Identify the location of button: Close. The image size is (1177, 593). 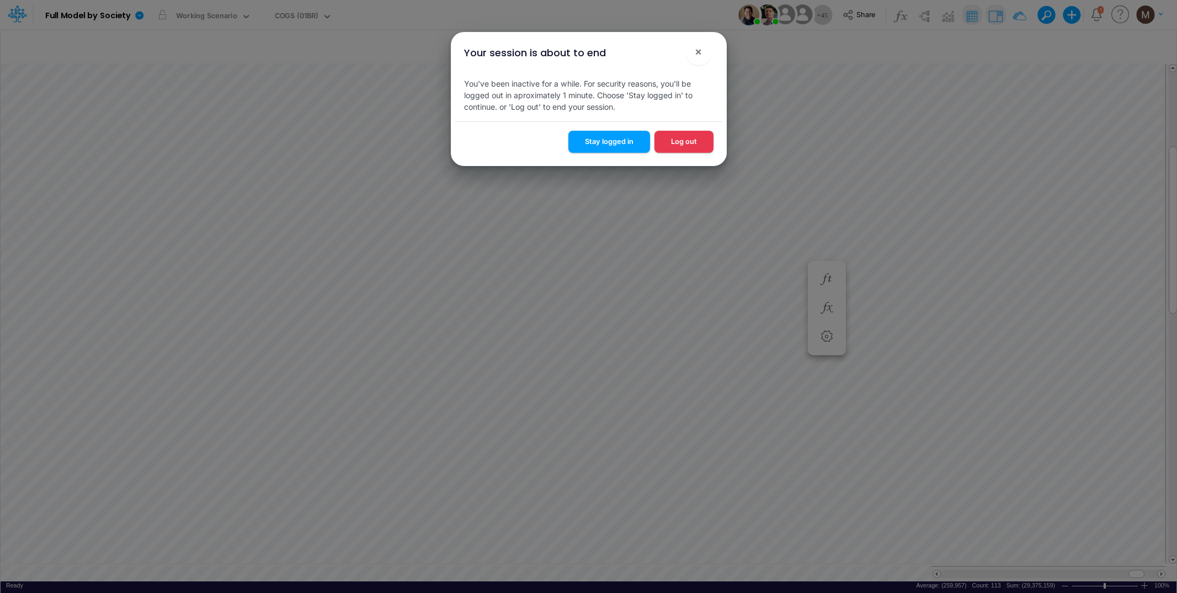
(699, 52).